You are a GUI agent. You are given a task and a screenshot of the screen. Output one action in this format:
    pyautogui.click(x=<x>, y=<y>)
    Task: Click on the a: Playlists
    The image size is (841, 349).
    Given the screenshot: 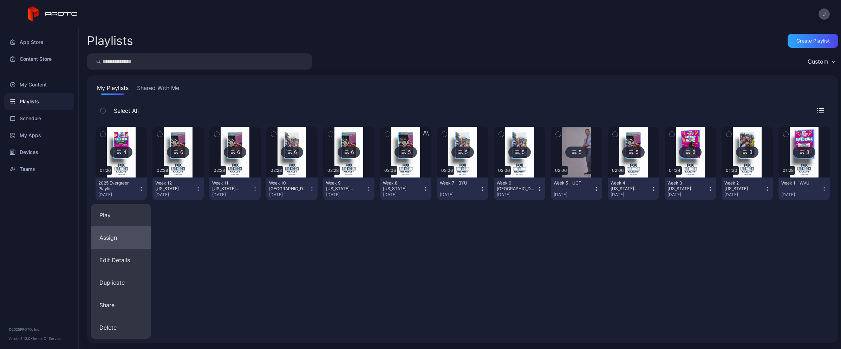 What is the action you would take?
    pyautogui.click(x=39, y=102)
    